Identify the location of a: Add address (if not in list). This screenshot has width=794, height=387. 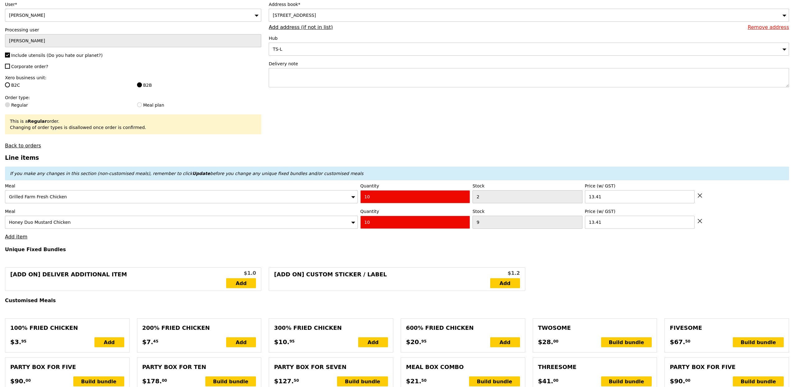
(301, 27).